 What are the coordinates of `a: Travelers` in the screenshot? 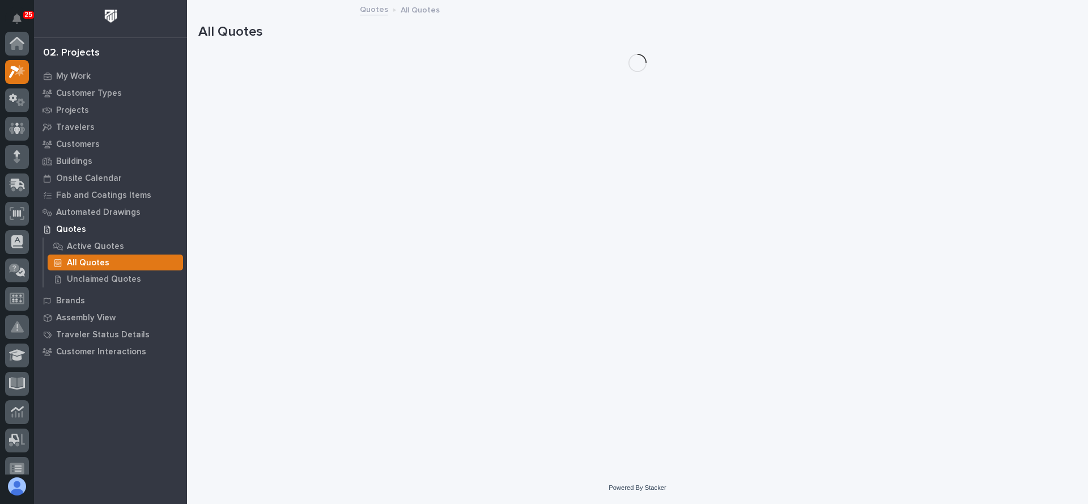 It's located at (110, 127).